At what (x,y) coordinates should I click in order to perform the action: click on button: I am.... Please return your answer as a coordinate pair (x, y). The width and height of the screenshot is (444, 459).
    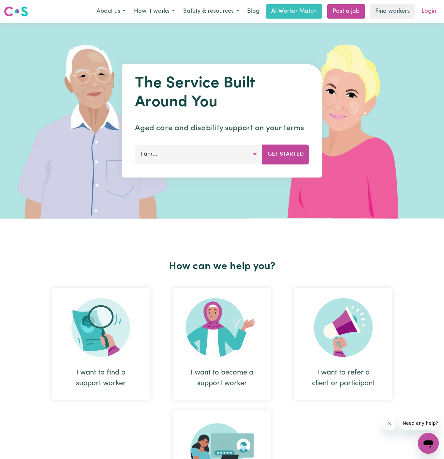
    Looking at the image, I should click on (199, 154).